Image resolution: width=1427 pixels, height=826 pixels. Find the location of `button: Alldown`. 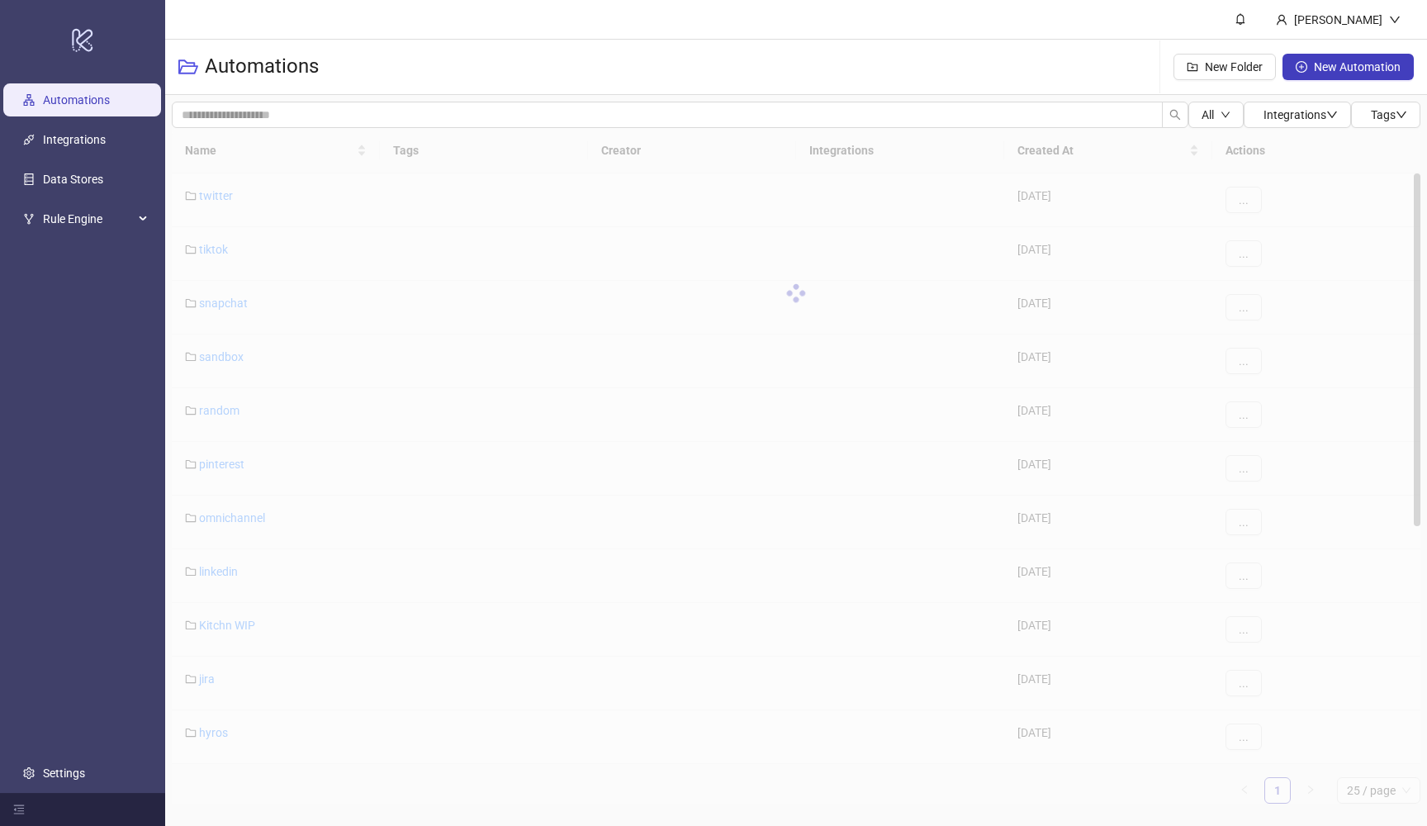

button: Alldown is located at coordinates (1215, 115).